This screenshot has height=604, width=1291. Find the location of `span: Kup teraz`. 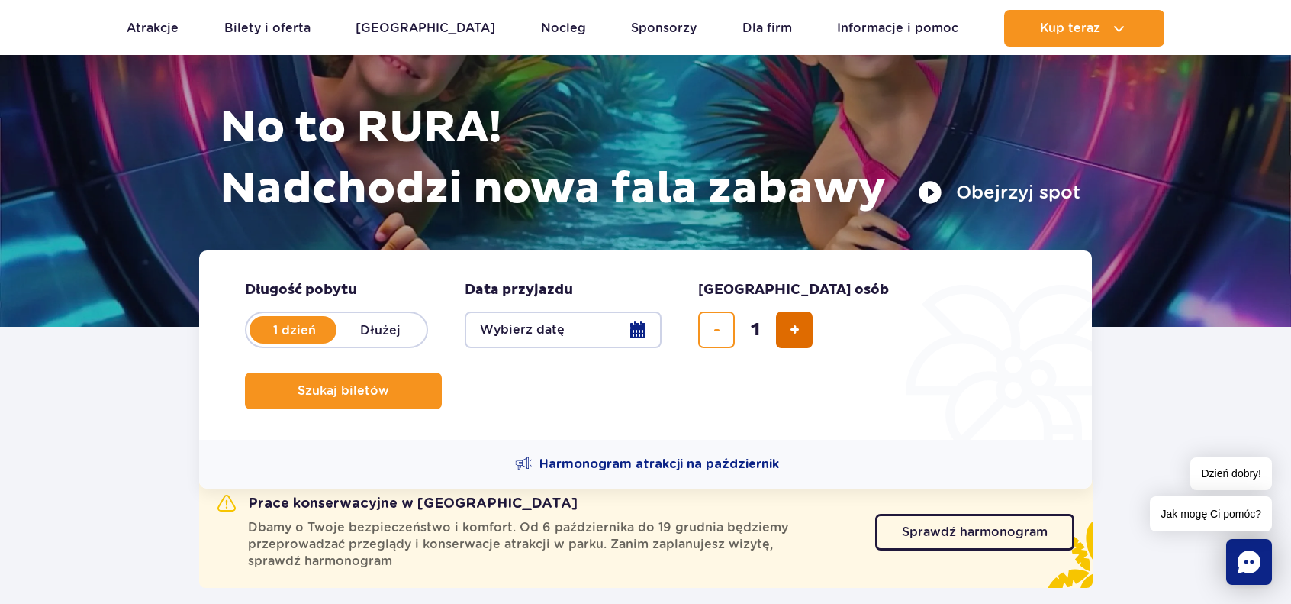

span: Kup teraz is located at coordinates (1070, 28).